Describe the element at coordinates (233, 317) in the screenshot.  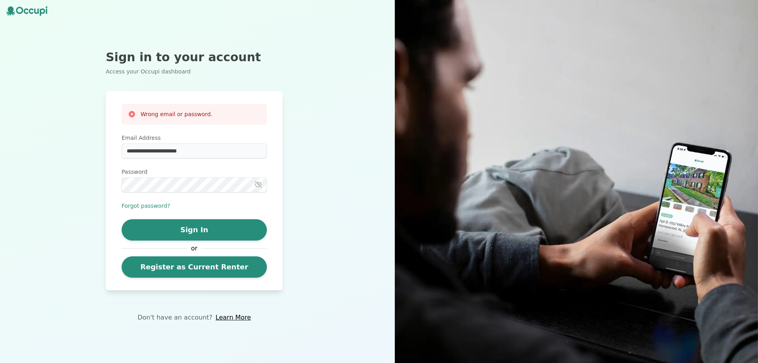
I see `a: Learn More` at that location.